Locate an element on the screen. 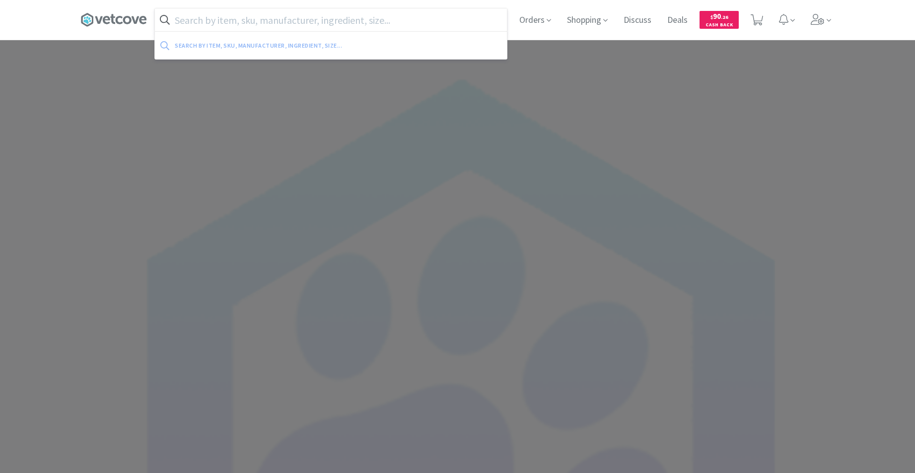 The image size is (915, 473). span: Cash Back is located at coordinates (719, 25).